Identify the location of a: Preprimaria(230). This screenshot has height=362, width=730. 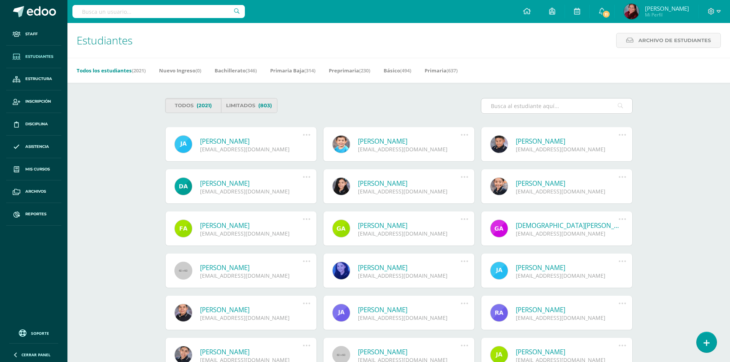
(349, 71).